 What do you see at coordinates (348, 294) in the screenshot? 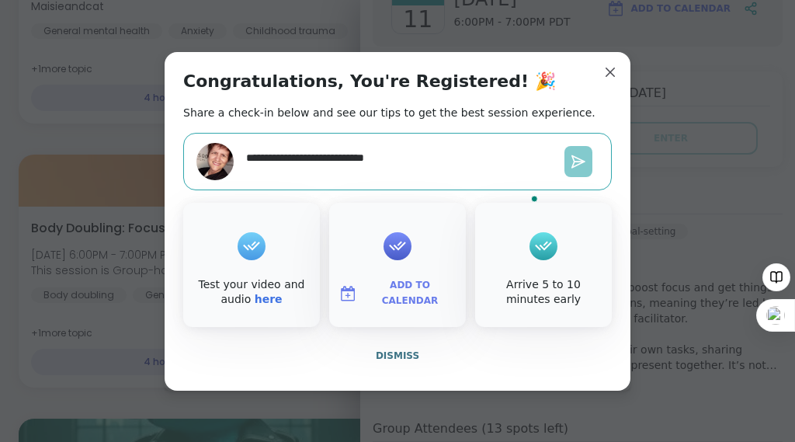
I see `img: ShareWell Logomark` at bounding box center [348, 294].